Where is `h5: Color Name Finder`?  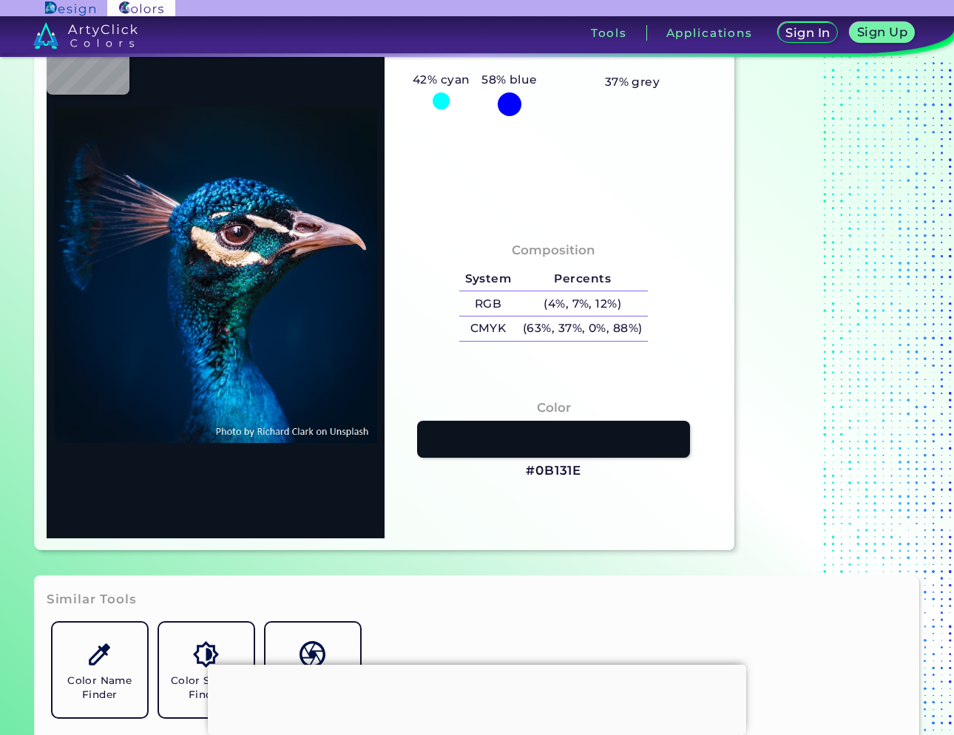
h5: Color Name Finder is located at coordinates (100, 688).